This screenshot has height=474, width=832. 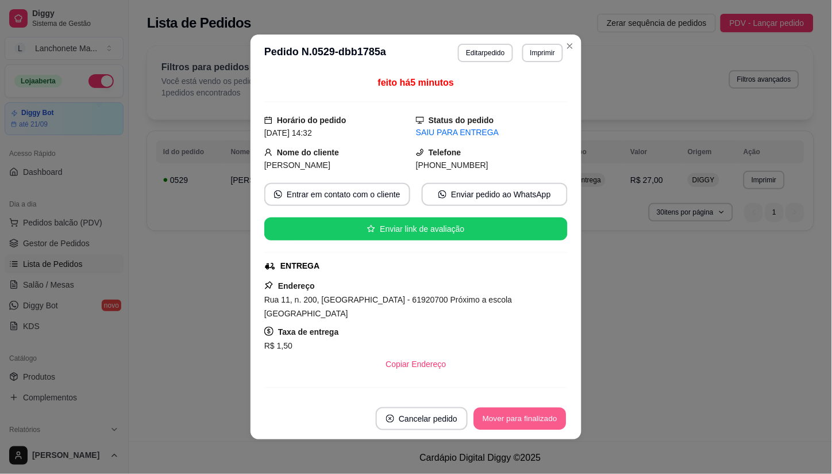 What do you see at coordinates (390, 419) in the screenshot?
I see `span: close-circle` at bounding box center [390, 419].